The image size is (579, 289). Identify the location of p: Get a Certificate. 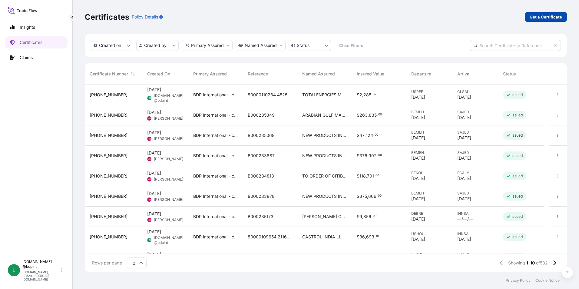
(546, 17).